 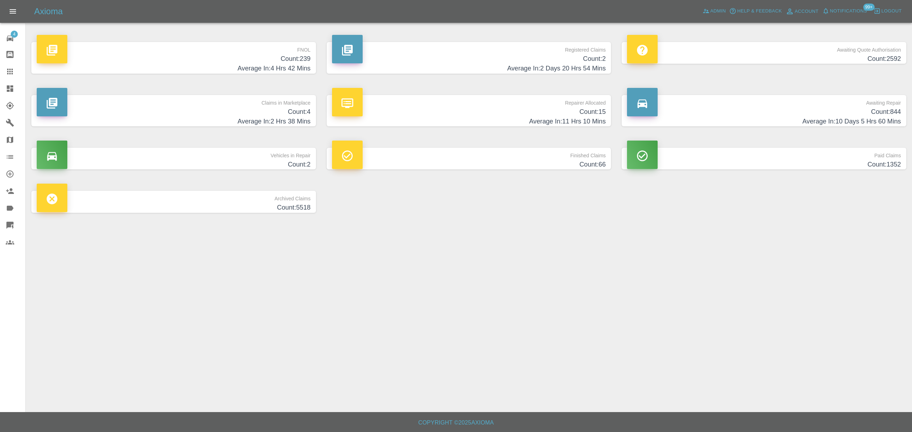 I want to click on h4: Average In: 2 Hrs 38 Mins, so click(x=173, y=121).